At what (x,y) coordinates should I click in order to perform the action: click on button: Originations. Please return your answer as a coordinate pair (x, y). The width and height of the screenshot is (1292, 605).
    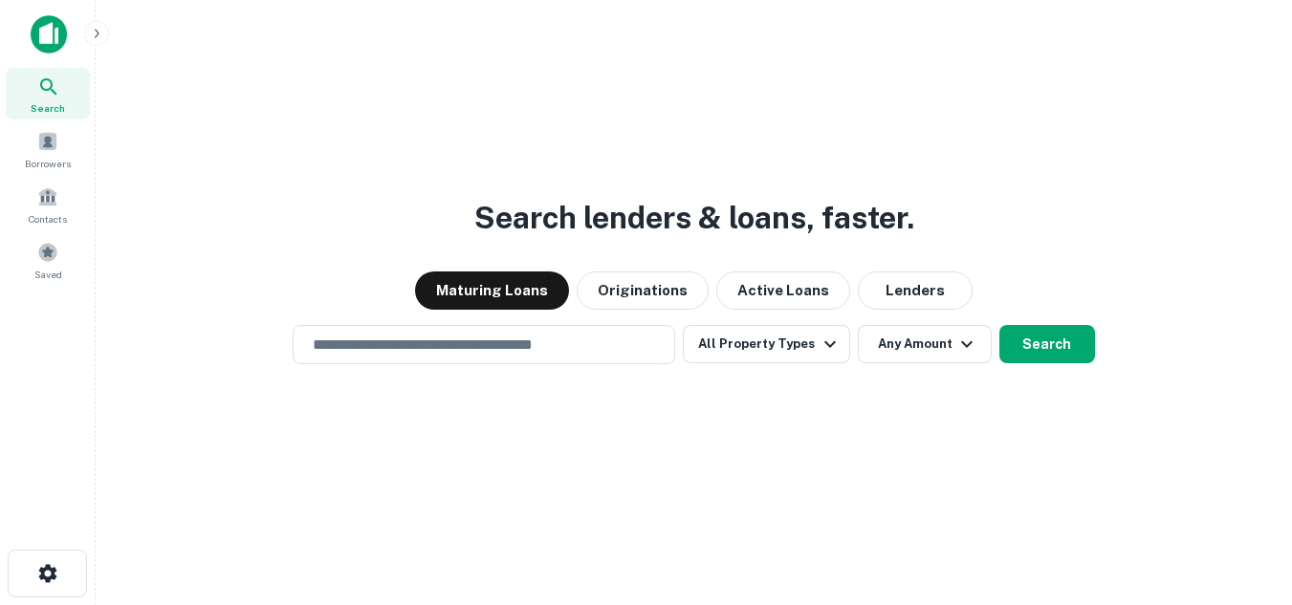
    Looking at the image, I should click on (643, 291).